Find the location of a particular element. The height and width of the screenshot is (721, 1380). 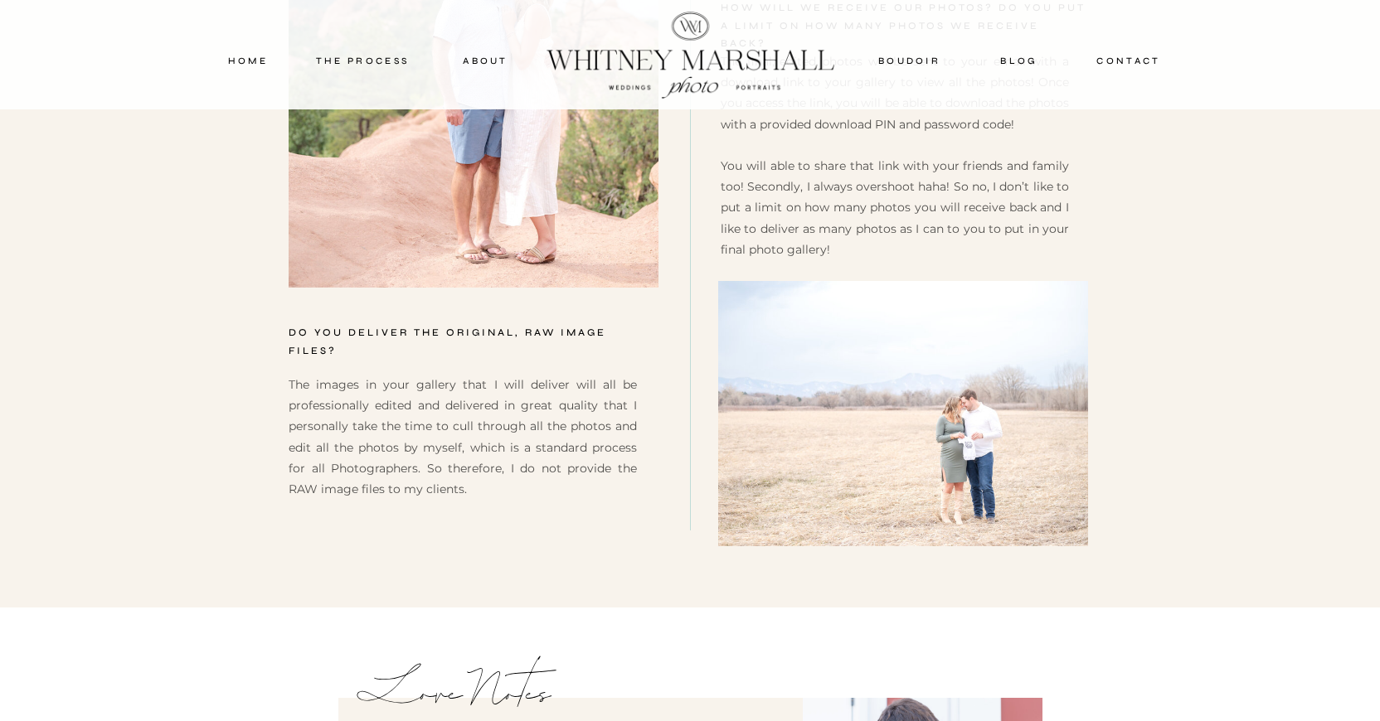

nav: boudoir is located at coordinates (909, 61).